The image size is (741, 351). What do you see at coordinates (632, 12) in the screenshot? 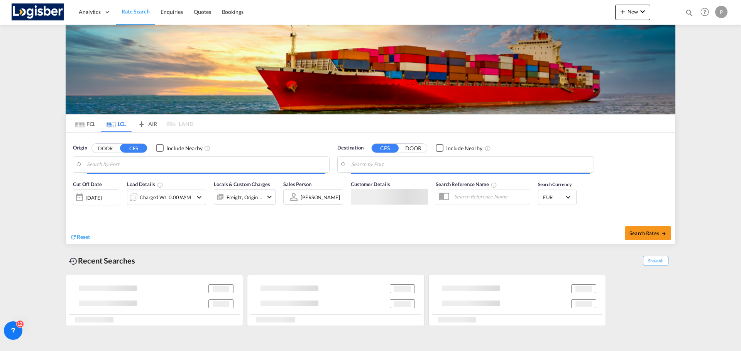
I see `button: icon-plus 400-fgNewicon-chevron-down` at bounding box center [632, 12].